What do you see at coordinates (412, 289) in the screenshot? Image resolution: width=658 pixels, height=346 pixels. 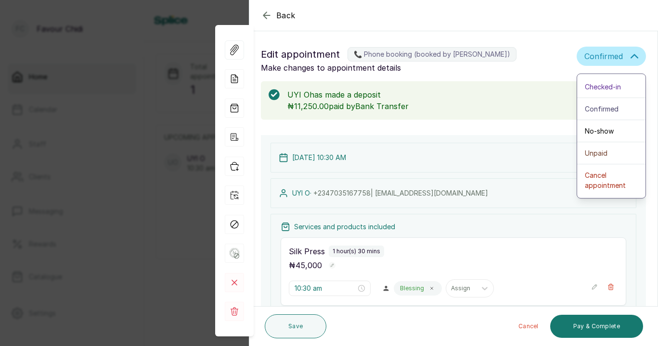 I see `p: Blessing` at bounding box center [412, 289].